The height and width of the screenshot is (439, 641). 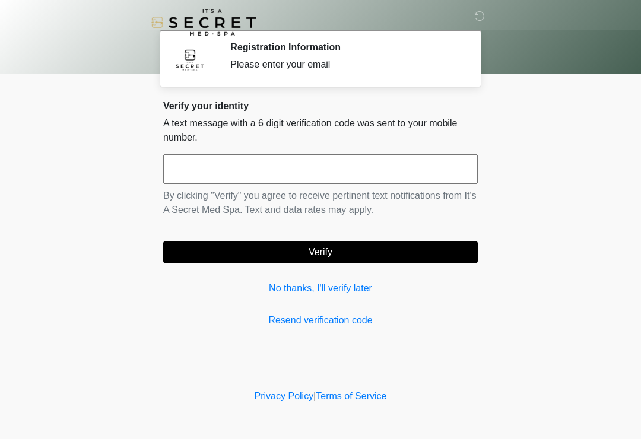 What do you see at coordinates (351, 396) in the screenshot?
I see `a: Terms of Service` at bounding box center [351, 396].